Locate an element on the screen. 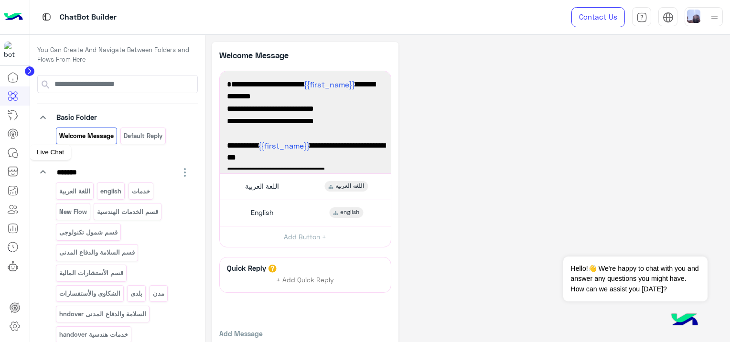 The width and height of the screenshot is (730, 342). p: قسم الخدمات الهندسية is located at coordinates (128, 212).